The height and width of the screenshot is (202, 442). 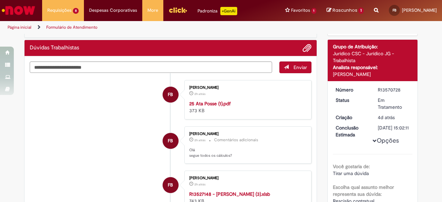 What do you see at coordinates (19, 27) in the screenshot?
I see `a: Página inicial` at bounding box center [19, 27].